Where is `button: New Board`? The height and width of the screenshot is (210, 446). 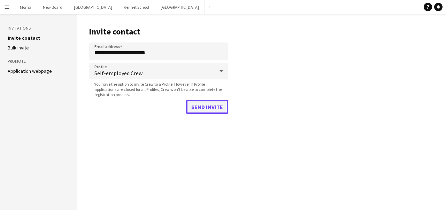 button: New Board is located at coordinates (53, 7).